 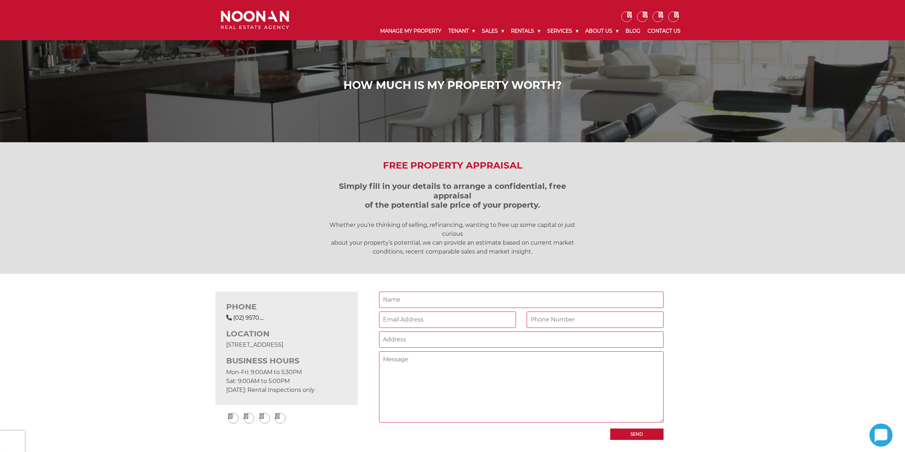 What do you see at coordinates (453, 238) in the screenshot?
I see `p: Whether you’re thinking of selling, refinancing, wanting to free up some capital or just curious ...` at bounding box center [453, 238].